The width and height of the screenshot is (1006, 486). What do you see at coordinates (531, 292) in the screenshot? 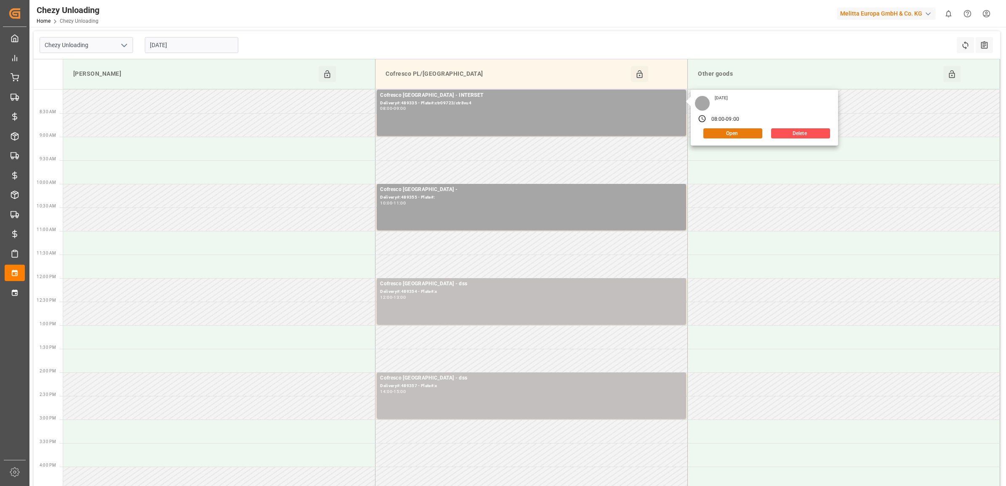
I see `div: Delivery#:489354 - Plate#:x` at bounding box center [531, 292].